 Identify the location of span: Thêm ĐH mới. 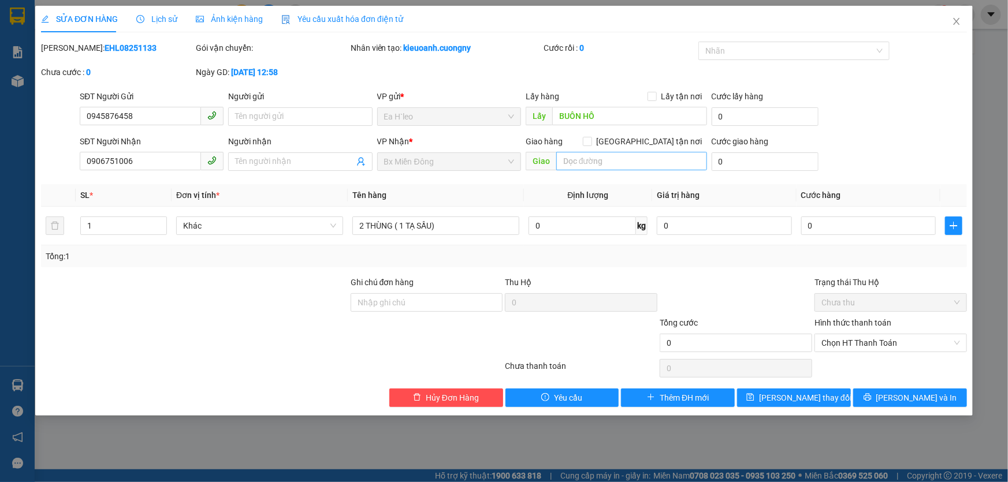
(684, 398).